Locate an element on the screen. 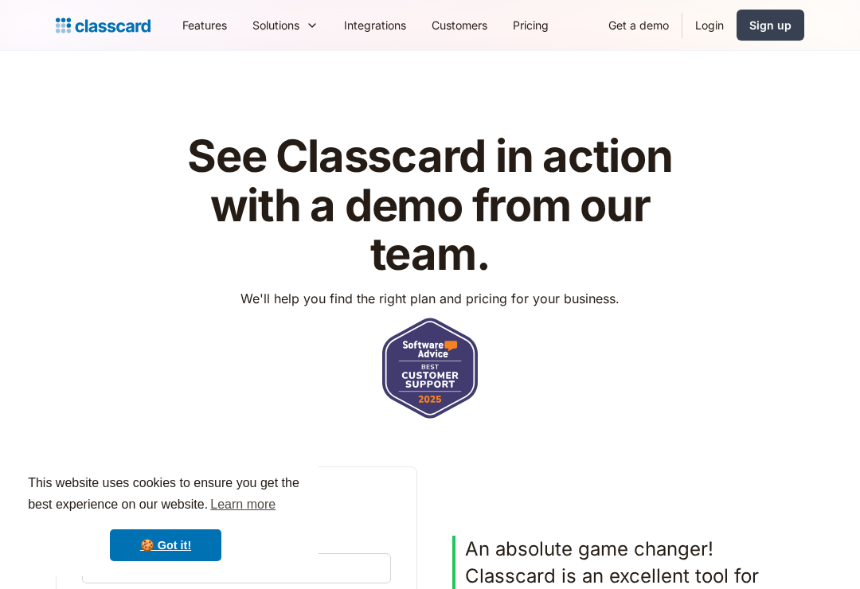  a: Sign up is located at coordinates (770, 25).